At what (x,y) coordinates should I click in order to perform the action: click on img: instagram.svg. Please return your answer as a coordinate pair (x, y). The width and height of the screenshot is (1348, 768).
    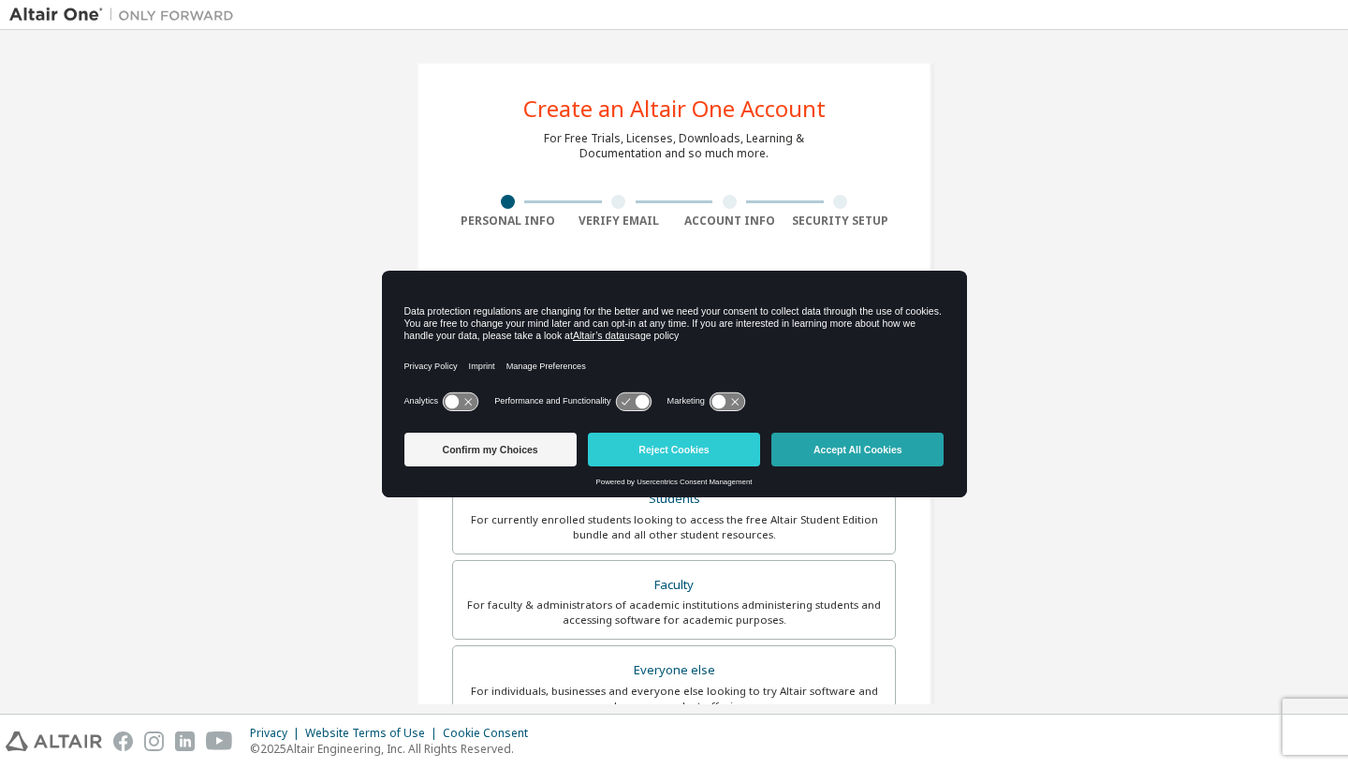
    Looking at the image, I should click on (154, 741).